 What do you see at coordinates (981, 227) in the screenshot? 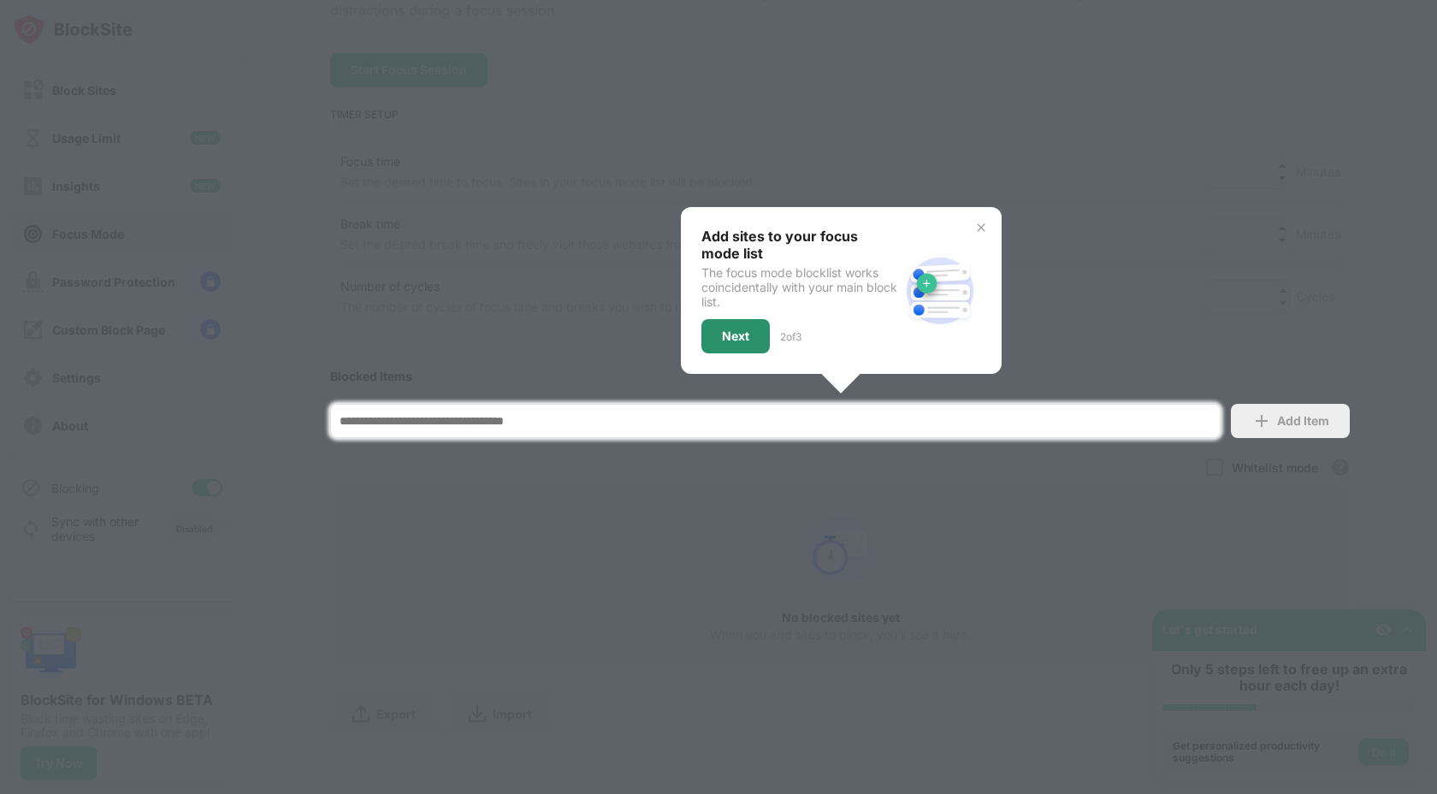
I see `img: x-button.svg` at bounding box center [981, 227].